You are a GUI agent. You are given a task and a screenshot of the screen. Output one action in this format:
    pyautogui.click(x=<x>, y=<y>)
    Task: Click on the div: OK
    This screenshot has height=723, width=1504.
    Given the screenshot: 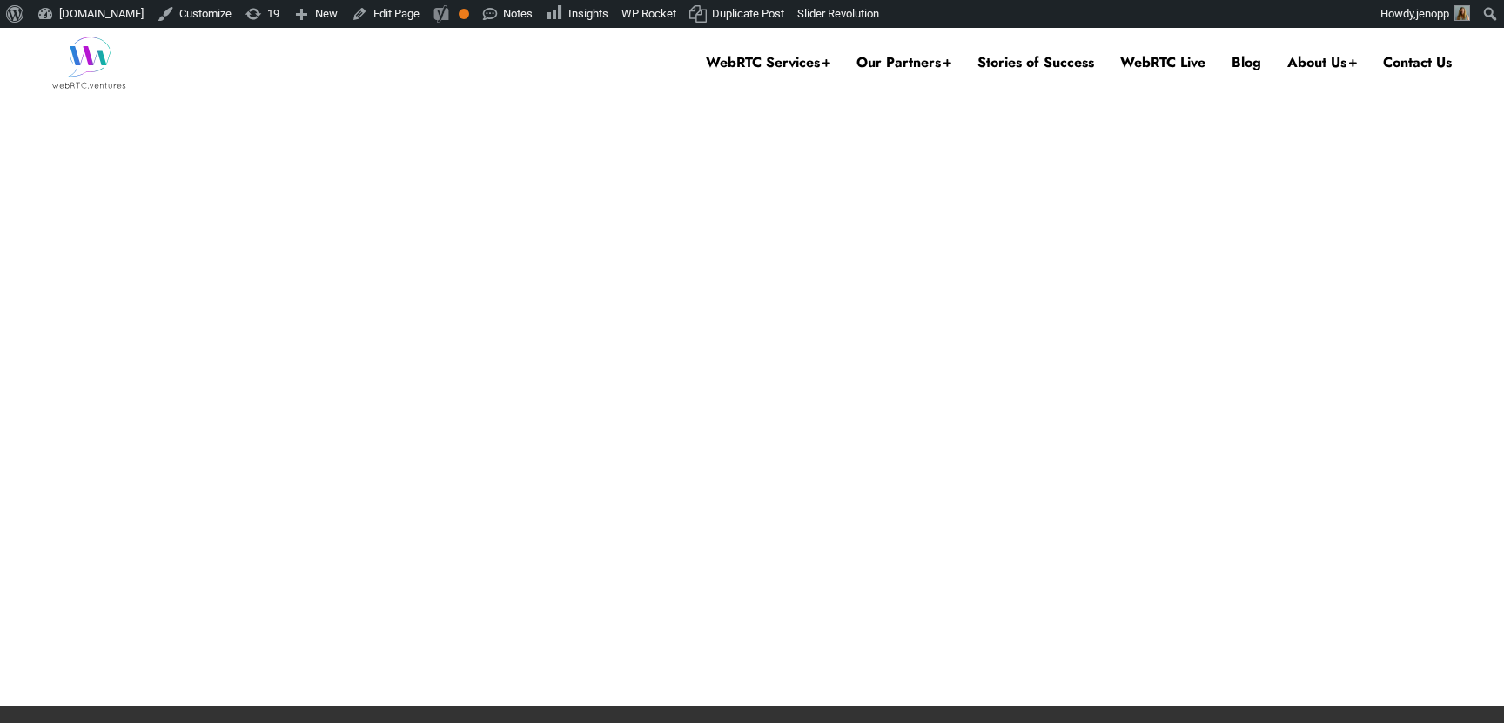 What is the action you would take?
    pyautogui.click(x=464, y=14)
    